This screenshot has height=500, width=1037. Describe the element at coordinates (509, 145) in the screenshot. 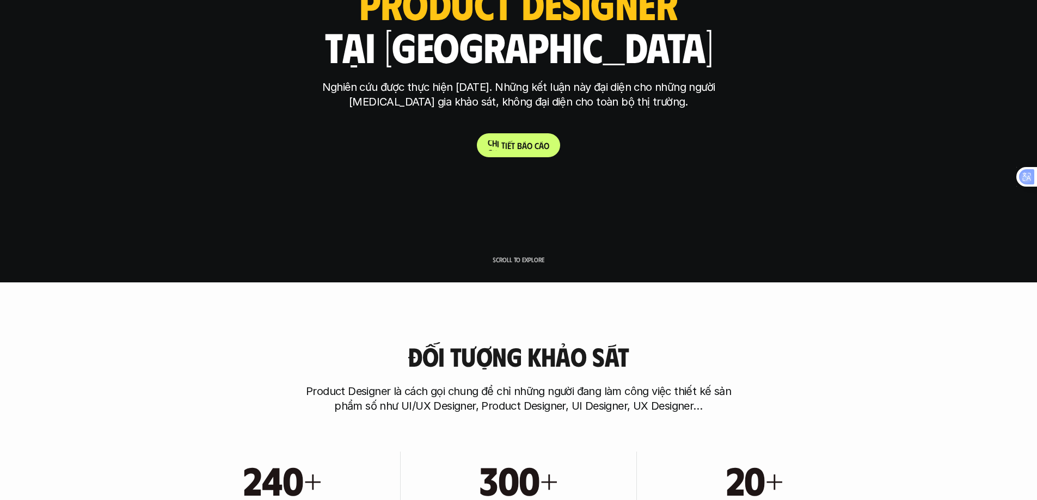

I see `span: ế` at that location.